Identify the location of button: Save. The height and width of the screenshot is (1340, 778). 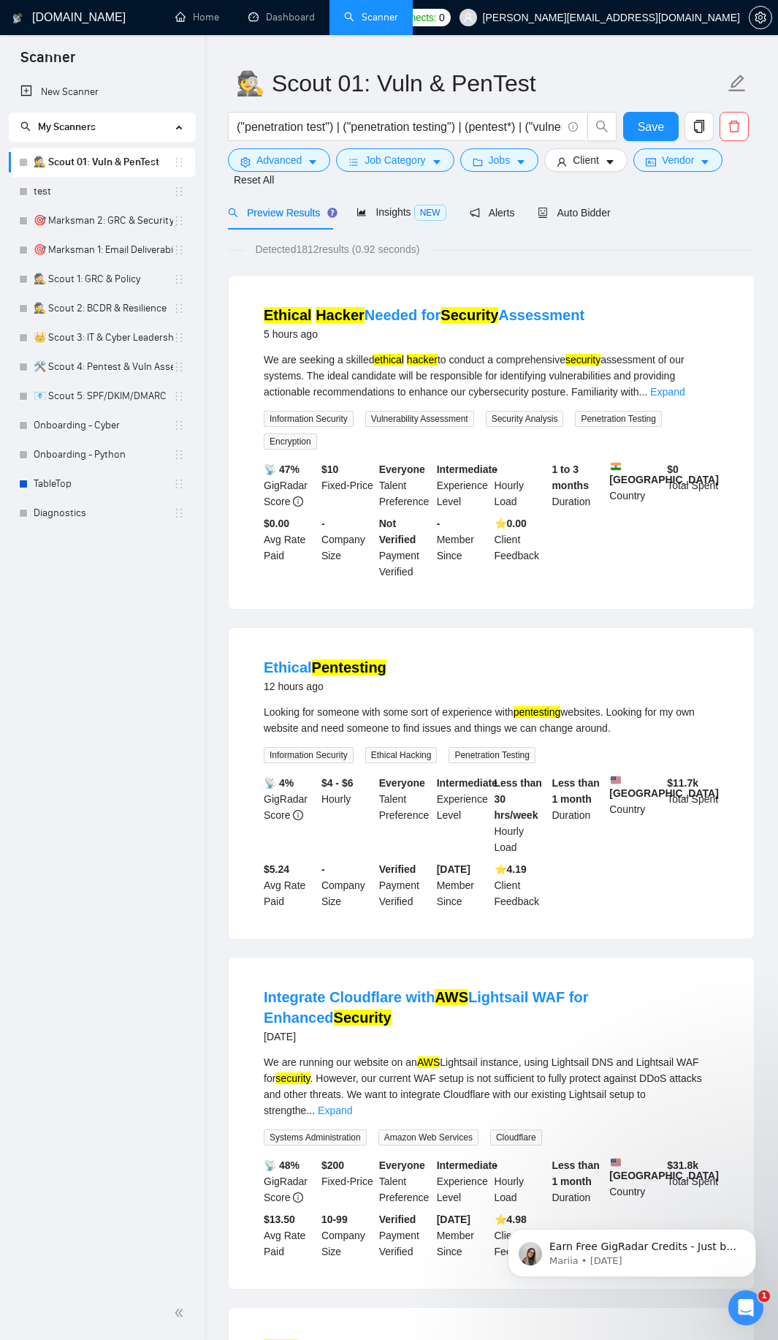
(651, 126).